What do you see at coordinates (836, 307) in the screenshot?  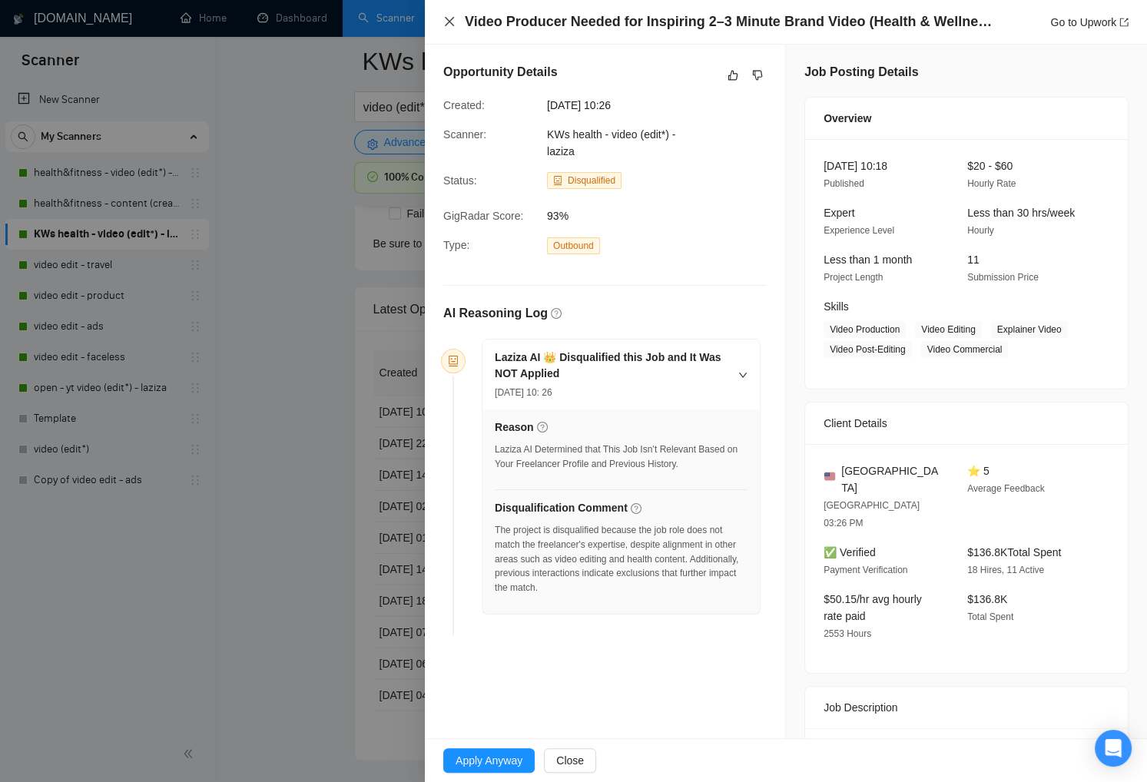 I see `span: Skills` at bounding box center [836, 307].